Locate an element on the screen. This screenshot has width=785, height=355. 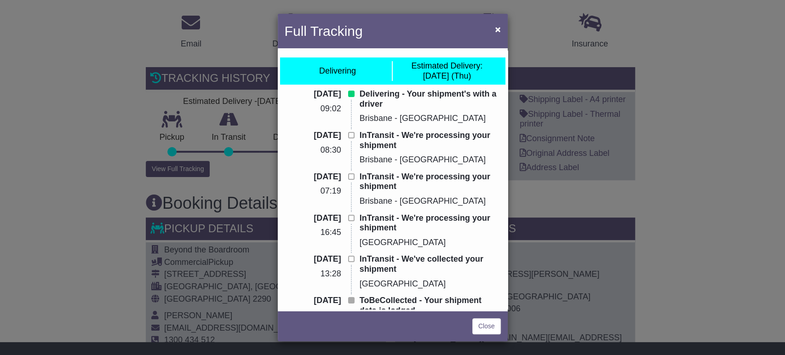
p: 13:28 is located at coordinates (313, 274).